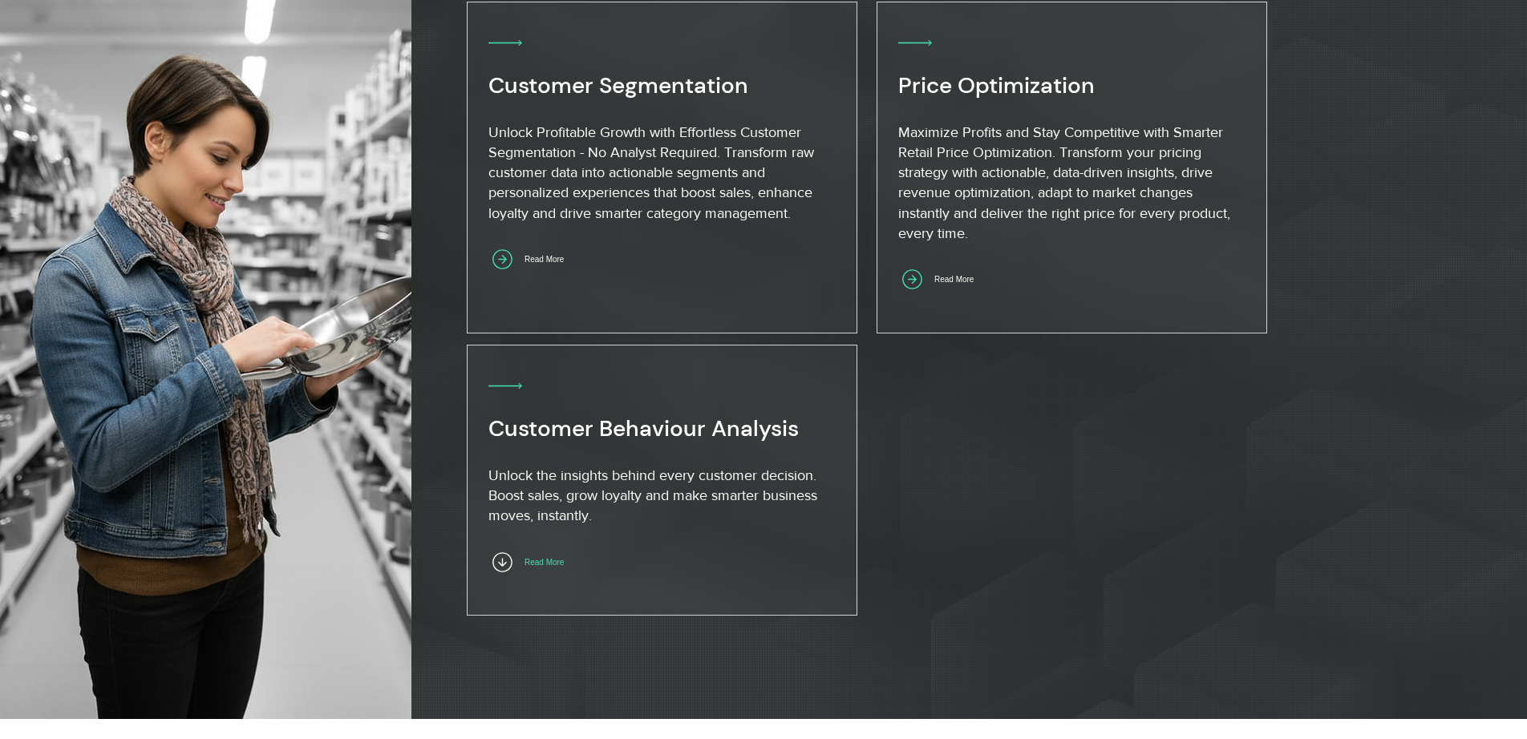  What do you see at coordinates (618, 85) in the screenshot?
I see `span: Customer Segmentation` at bounding box center [618, 85].